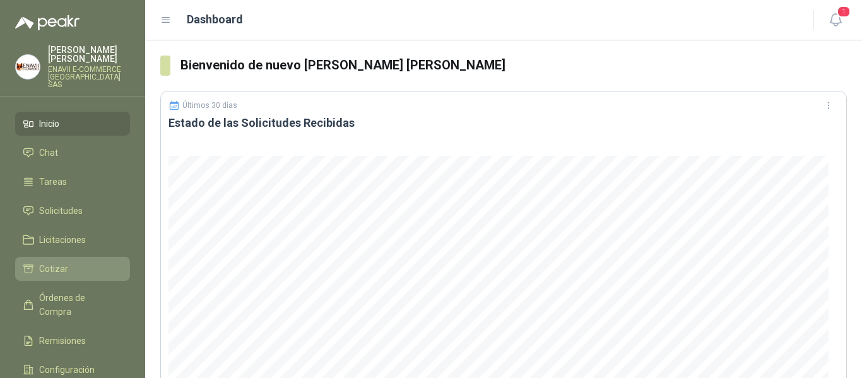 The width and height of the screenshot is (862, 378). Describe the element at coordinates (214, 20) in the screenshot. I see `h1: Dashboard` at that location.